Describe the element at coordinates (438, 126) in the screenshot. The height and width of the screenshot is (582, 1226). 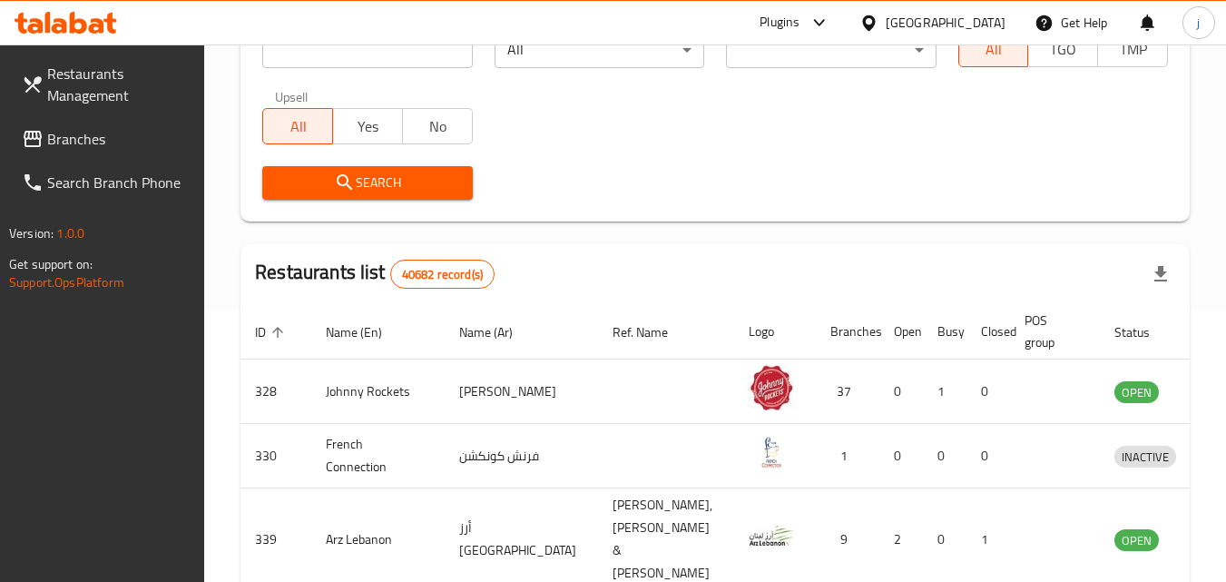
I see `span: No` at that location.